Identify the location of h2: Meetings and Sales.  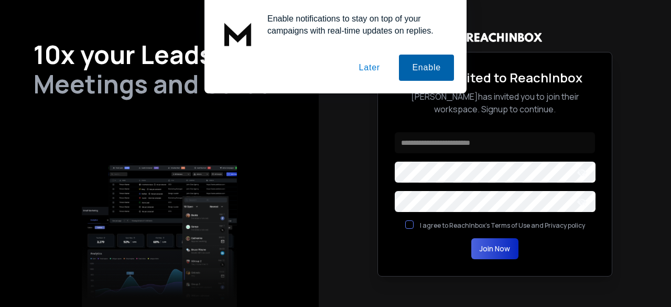
(159, 84).